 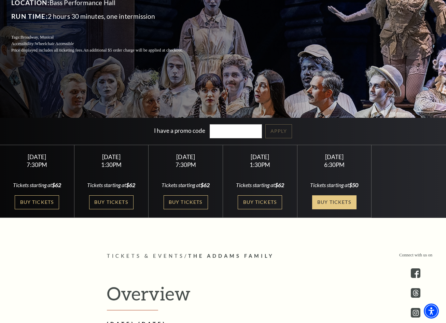 What do you see at coordinates (133, 50) in the screenshot?
I see `span: An additional $5 order charge will be applied at checkout.` at bounding box center [133, 50].